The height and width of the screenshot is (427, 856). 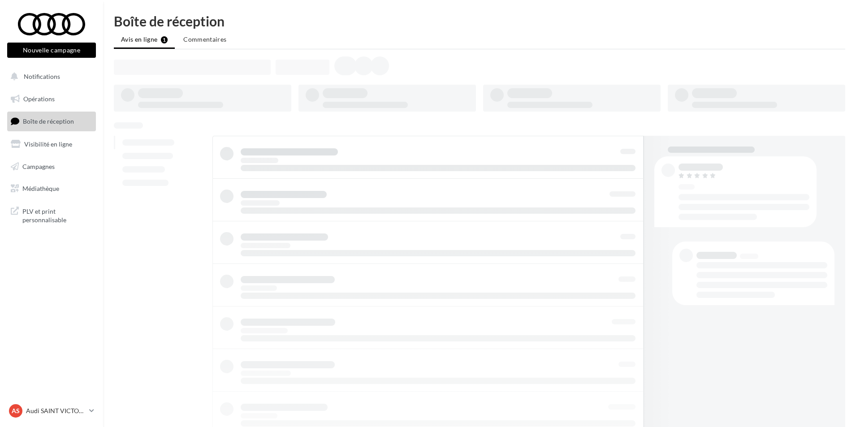 I want to click on button: Notifications, so click(x=50, y=77).